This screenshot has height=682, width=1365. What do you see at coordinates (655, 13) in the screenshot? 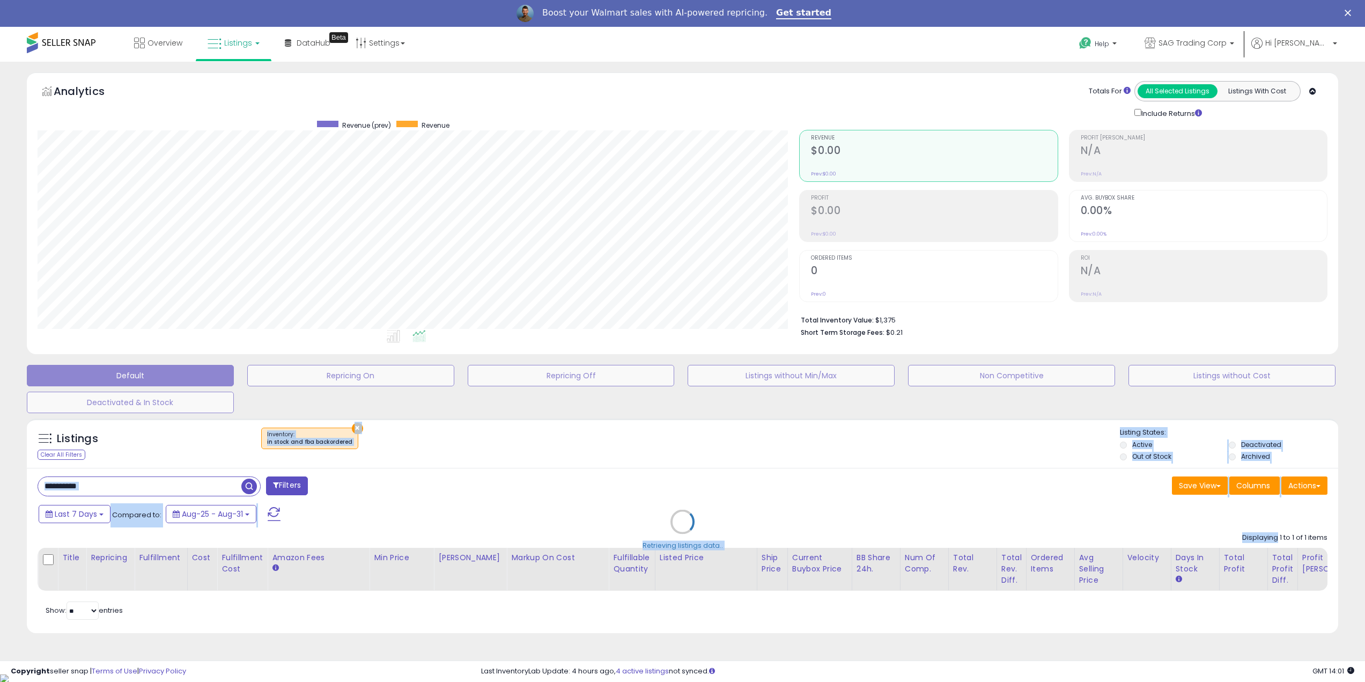
I see `div: Boost your Walmart sales with AI-powered repricing.` at bounding box center [655, 13].